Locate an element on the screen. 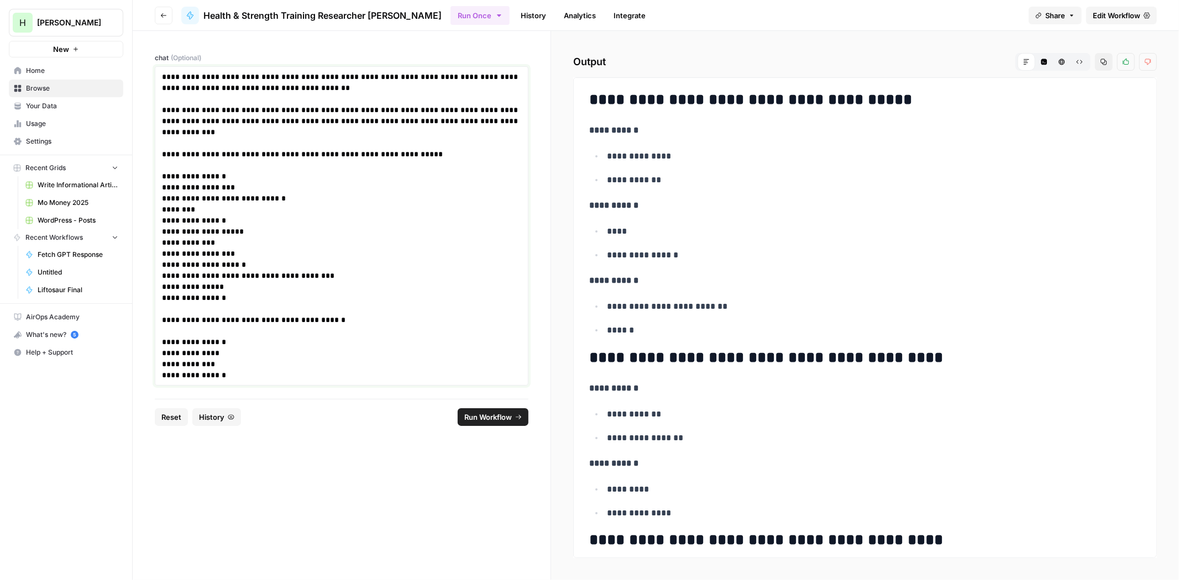  span: (Optional) is located at coordinates (186, 58).